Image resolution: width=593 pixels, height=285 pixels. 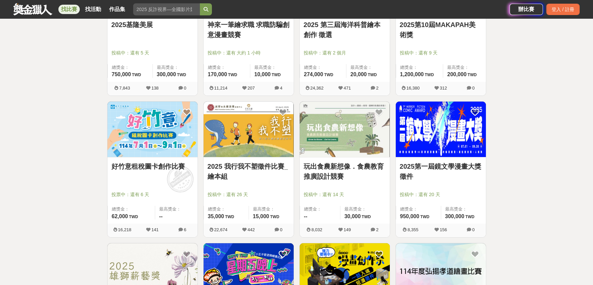 What do you see at coordinates (93, 9) in the screenshot?
I see `a: 找活動` at bounding box center [93, 9].